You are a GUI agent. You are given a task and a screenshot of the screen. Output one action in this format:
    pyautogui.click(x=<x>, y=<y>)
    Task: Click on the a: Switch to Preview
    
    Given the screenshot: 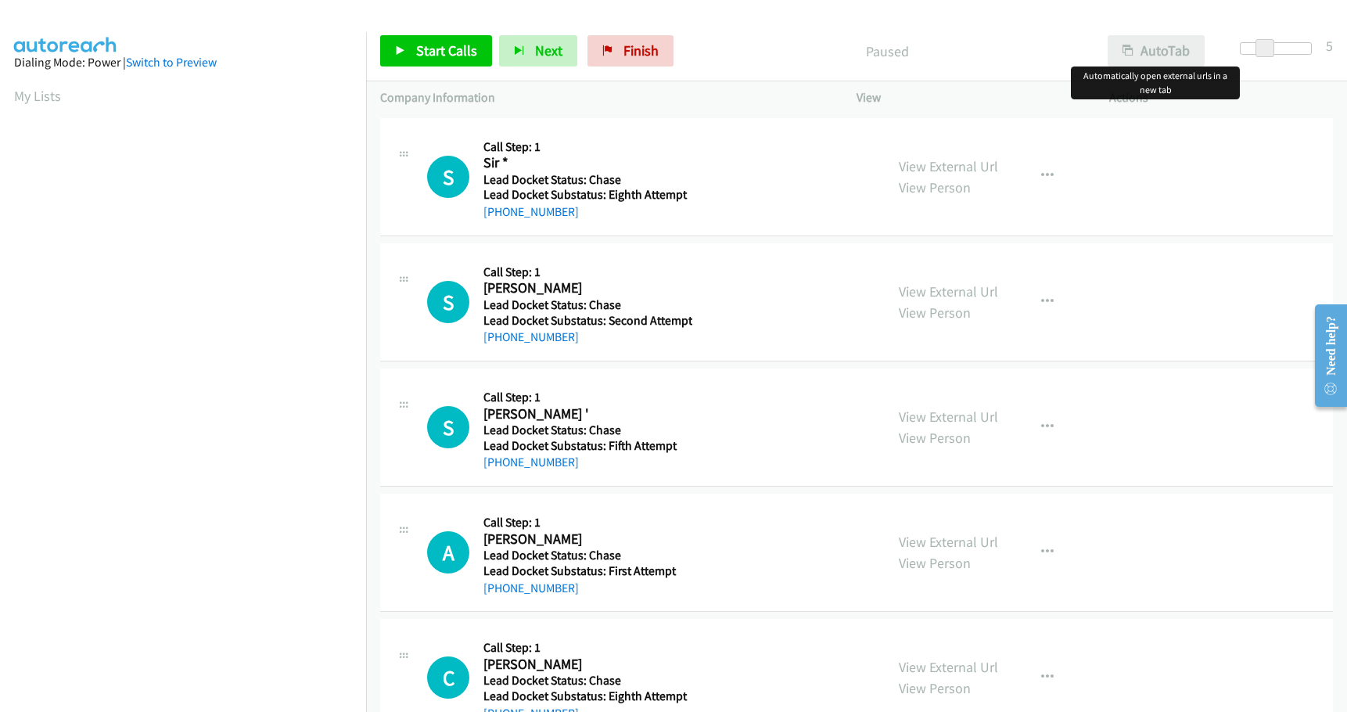 What is the action you would take?
    pyautogui.click(x=171, y=62)
    